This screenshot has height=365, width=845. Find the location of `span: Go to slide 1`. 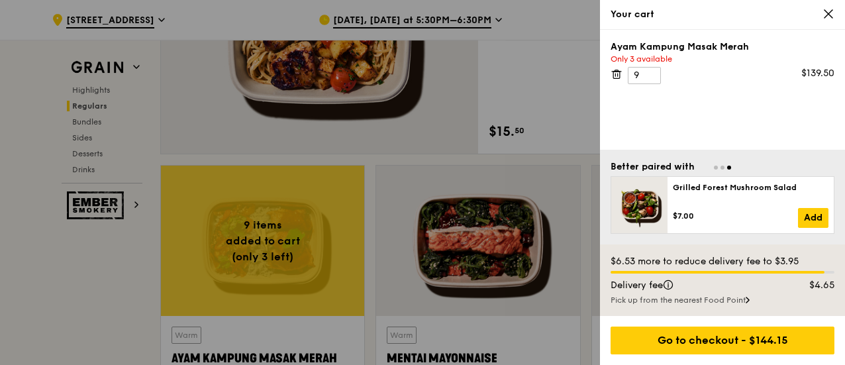

span: Go to slide 1 is located at coordinates (716, 168).